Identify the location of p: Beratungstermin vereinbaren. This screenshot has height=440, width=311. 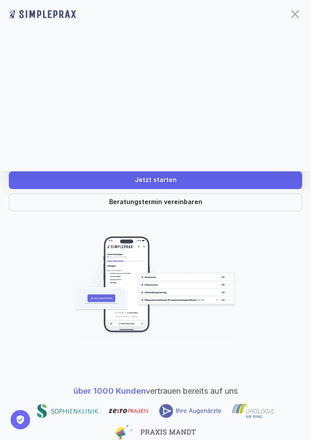
(155, 202).